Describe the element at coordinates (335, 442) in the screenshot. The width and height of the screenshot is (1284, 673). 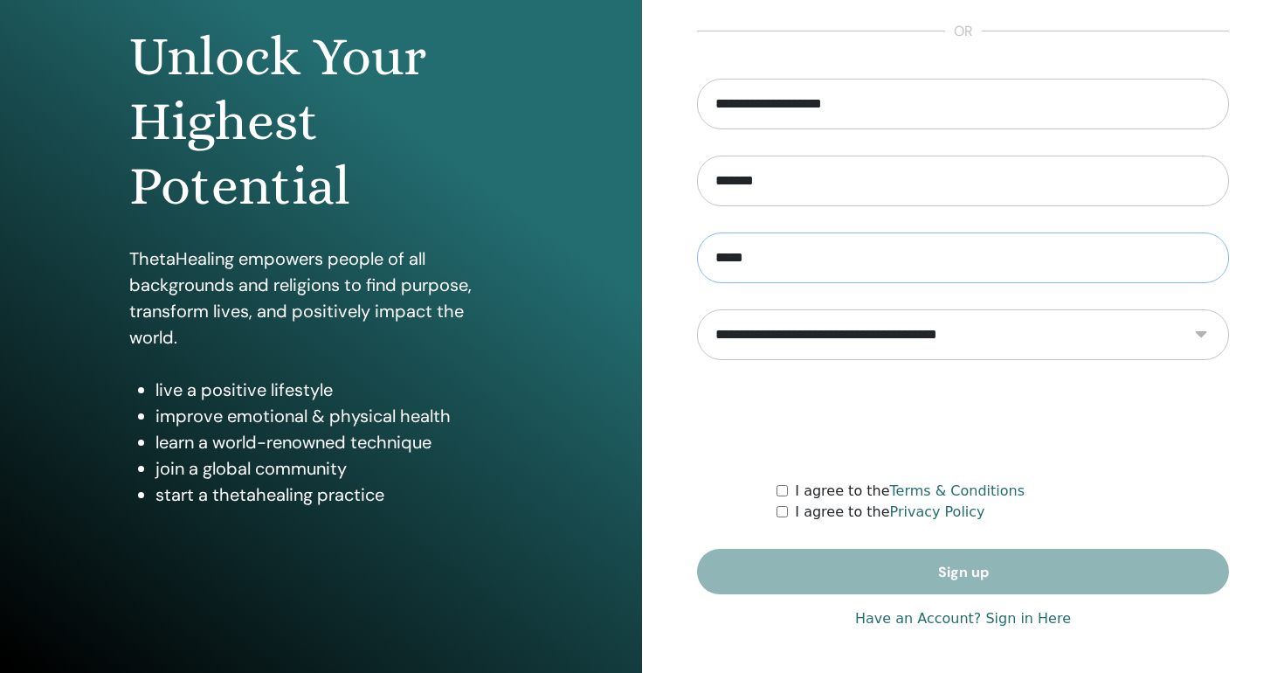
I see `li: learn a world-renowned technique` at that location.